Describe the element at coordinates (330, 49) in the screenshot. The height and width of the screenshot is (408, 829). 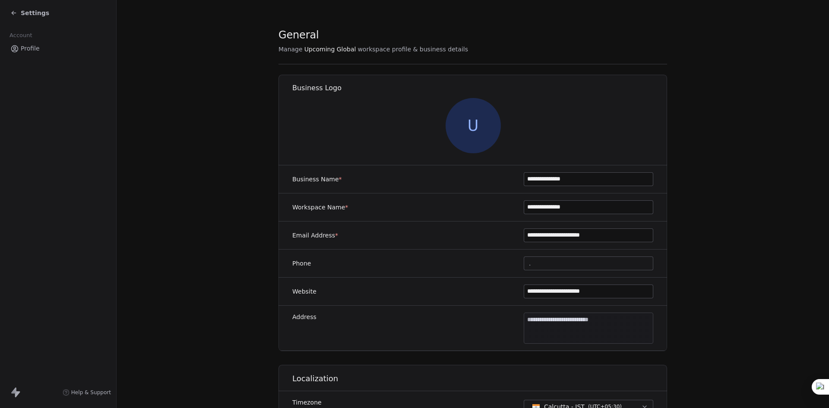
I see `span: Upcoming Global` at that location.